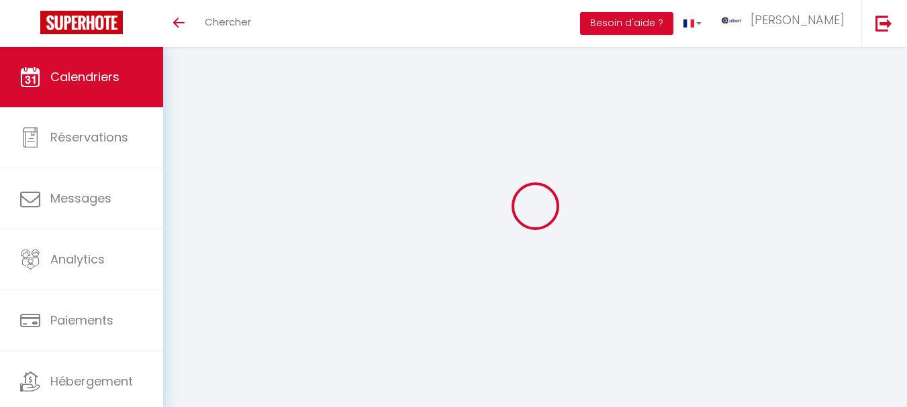 The width and height of the screenshot is (907, 407). What do you see at coordinates (883, 23) in the screenshot?
I see `img: logout` at bounding box center [883, 23].